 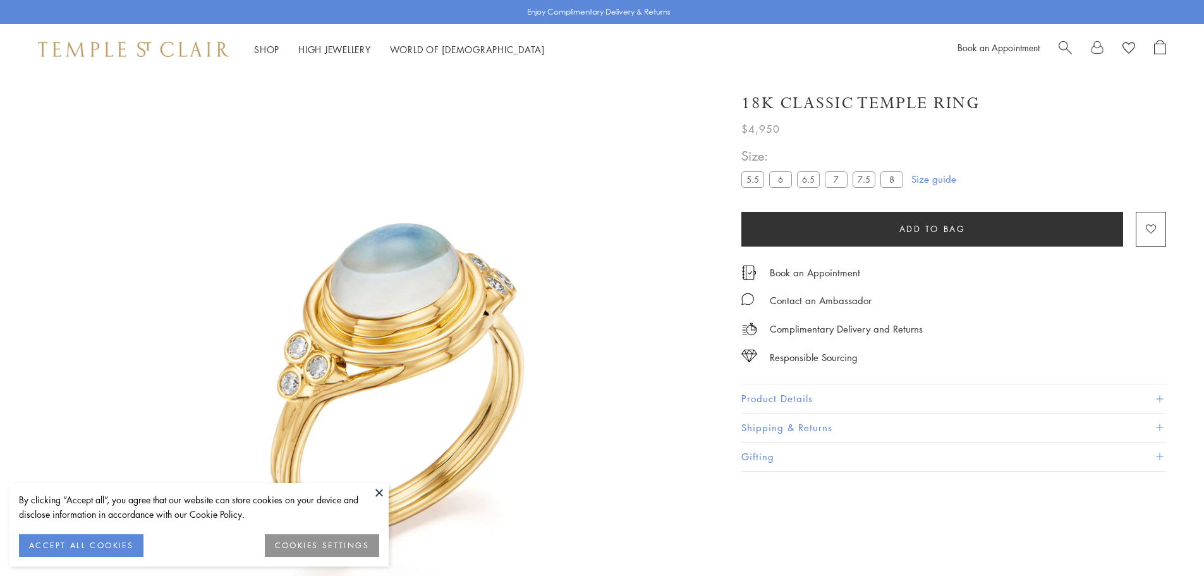 What do you see at coordinates (133, 49) in the screenshot?
I see `img: Temple St. Clair` at bounding box center [133, 49].